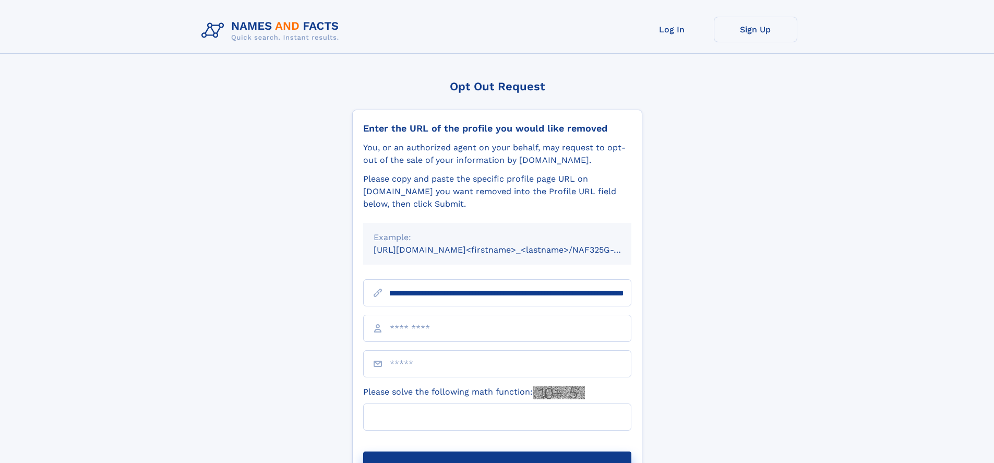  Describe the element at coordinates (497, 237) in the screenshot. I see `div: Example:` at that location.